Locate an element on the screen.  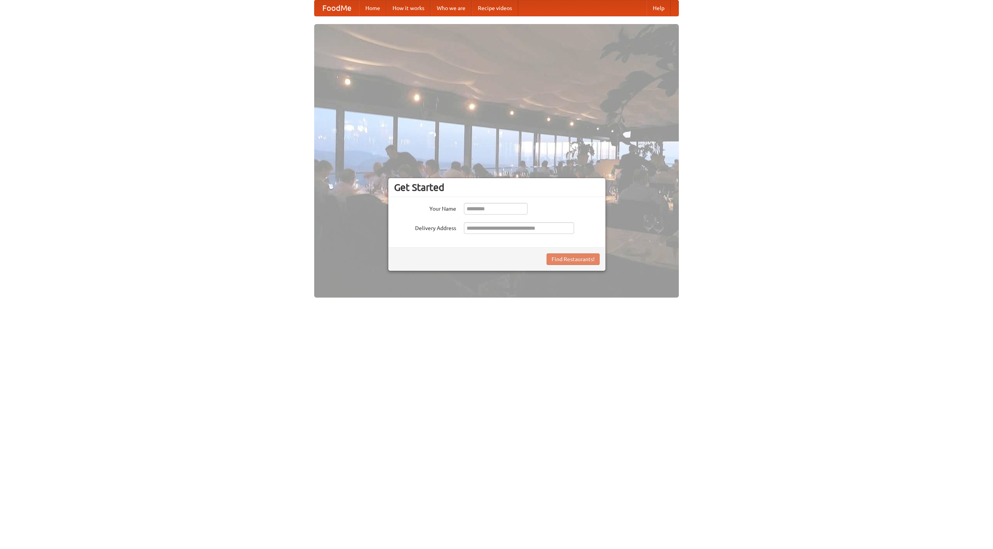
button: Find Restaurants! is located at coordinates (573, 259).